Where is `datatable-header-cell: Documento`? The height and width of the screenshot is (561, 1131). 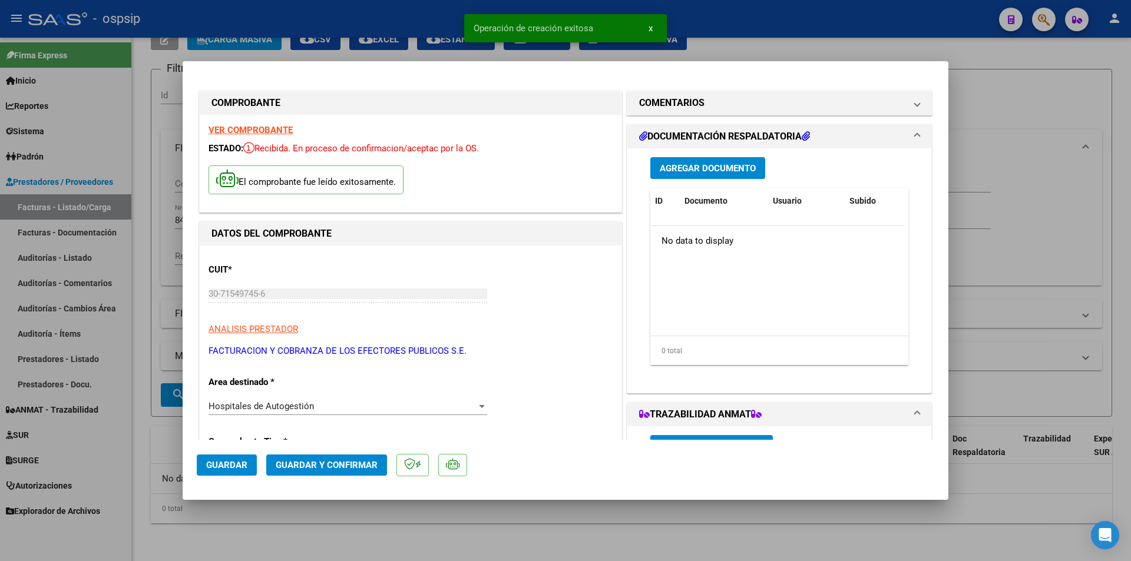 datatable-header-cell: Documento is located at coordinates (724, 201).